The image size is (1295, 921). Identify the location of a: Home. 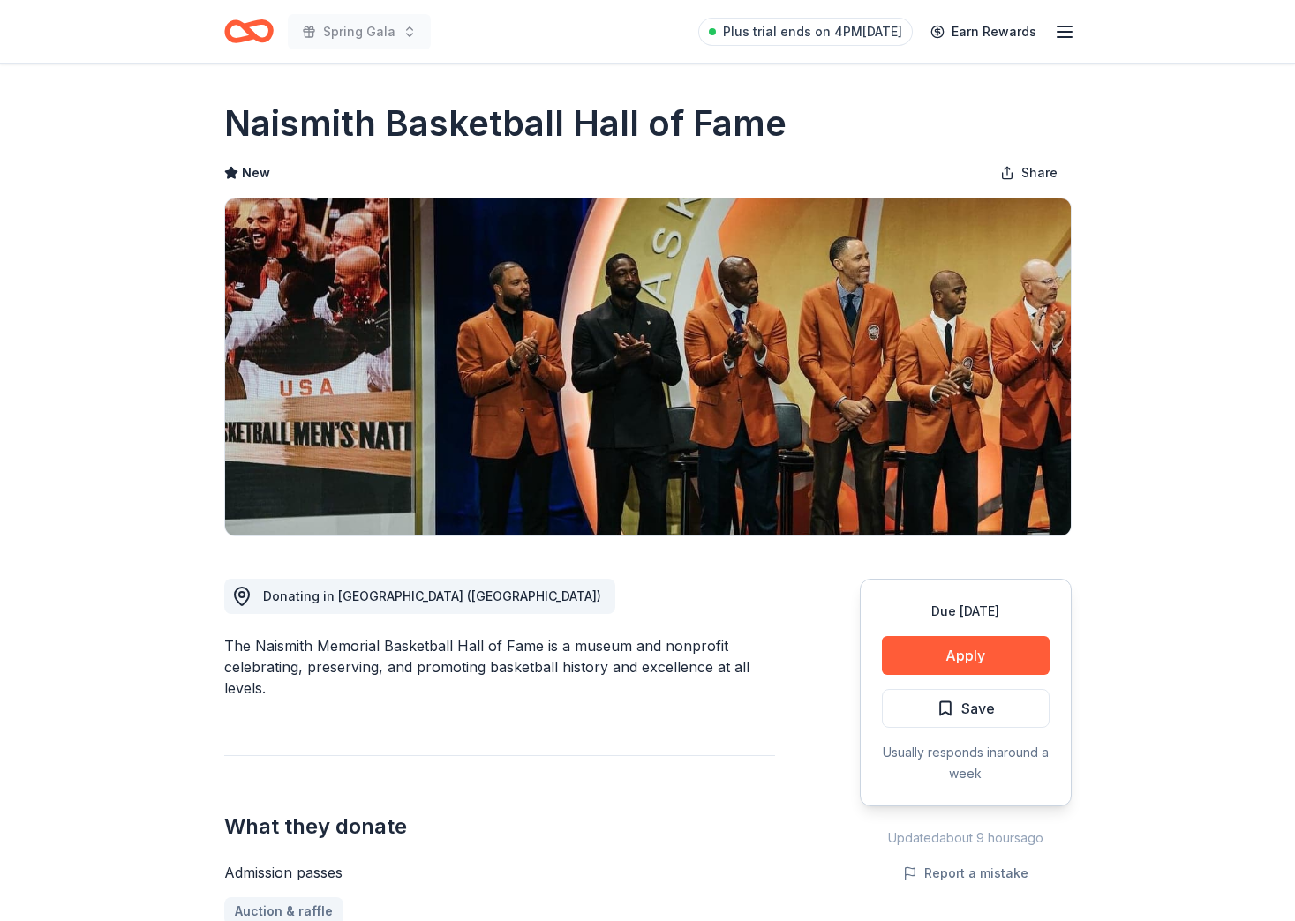
(249, 31).